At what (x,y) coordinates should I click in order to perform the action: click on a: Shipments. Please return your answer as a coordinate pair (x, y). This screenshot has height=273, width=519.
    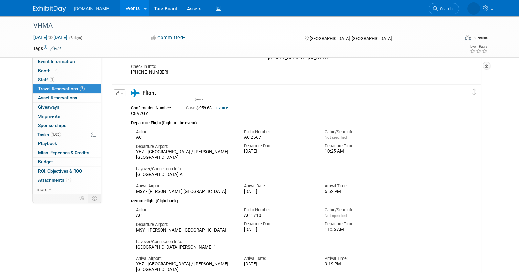
    Looking at the image, I should click on (67, 116).